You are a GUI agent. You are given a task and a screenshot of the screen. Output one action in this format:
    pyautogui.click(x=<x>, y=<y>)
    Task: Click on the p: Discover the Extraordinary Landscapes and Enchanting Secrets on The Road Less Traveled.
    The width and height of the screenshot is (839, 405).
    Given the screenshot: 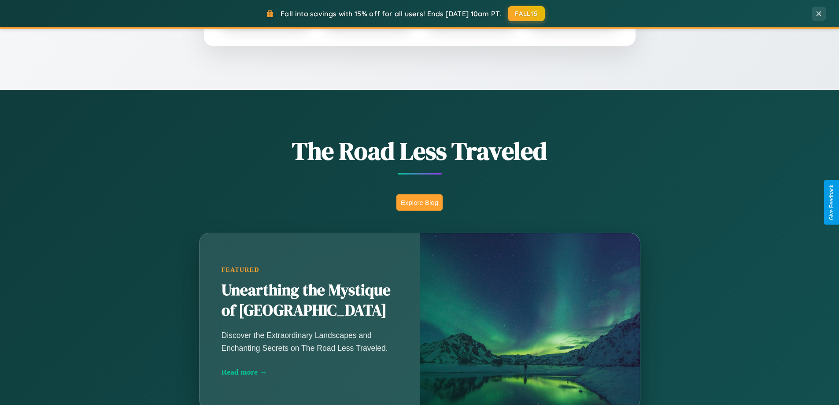 What is the action you would take?
    pyautogui.click(x=309, y=341)
    